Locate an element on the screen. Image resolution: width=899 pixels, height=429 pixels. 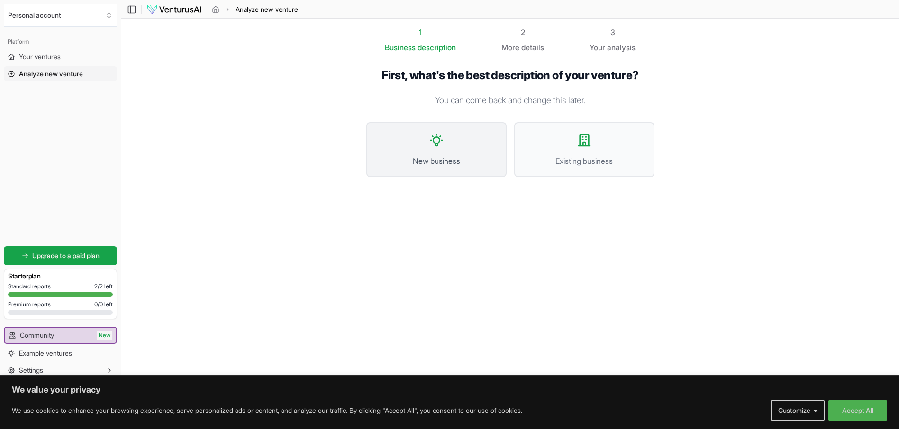
button: Customize is located at coordinates (798, 411).